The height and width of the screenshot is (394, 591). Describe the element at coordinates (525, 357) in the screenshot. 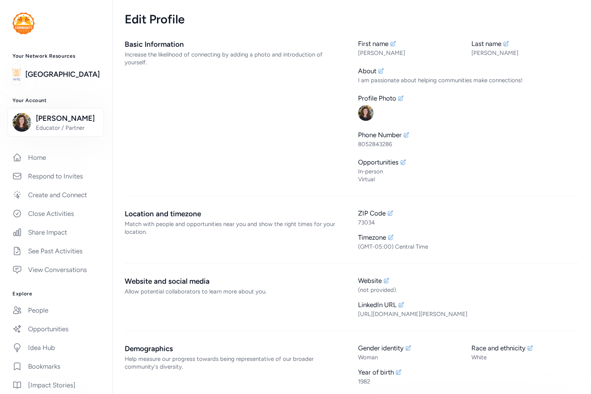

I see `div: White` at that location.